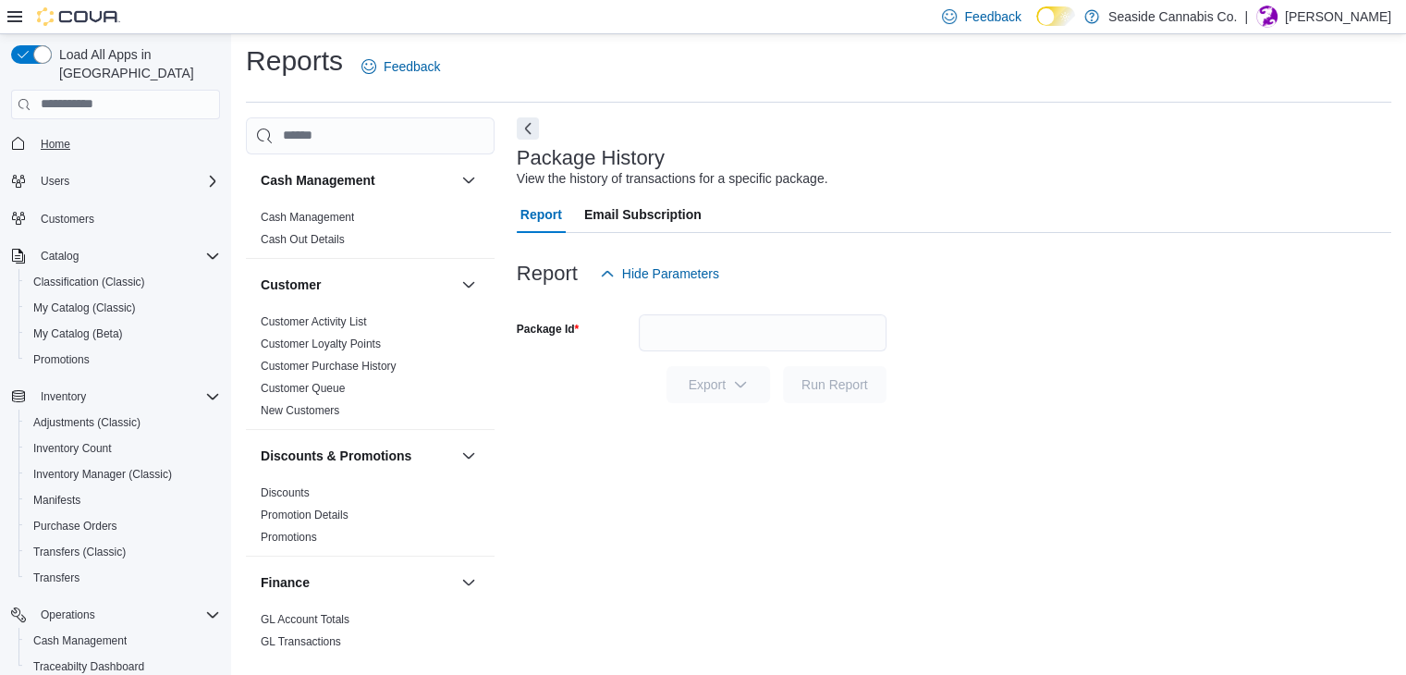 Image resolution: width=1406 pixels, height=675 pixels. I want to click on button: Hide Parameters, so click(659, 274).